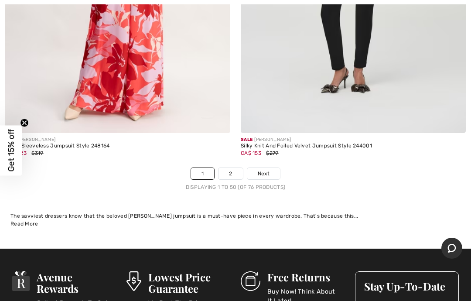 This screenshot has height=301, width=471. I want to click on img: Lowest Price Guarantee, so click(134, 281).